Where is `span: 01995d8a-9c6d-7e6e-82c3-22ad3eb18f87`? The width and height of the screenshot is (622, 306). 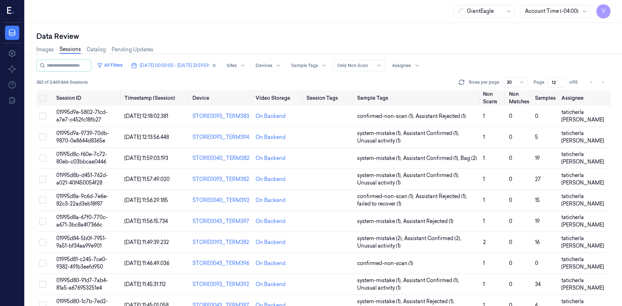 span: 01995d8a-9c6d-7e6e-82c3-22ad3eb18f87 is located at coordinates (82, 200).